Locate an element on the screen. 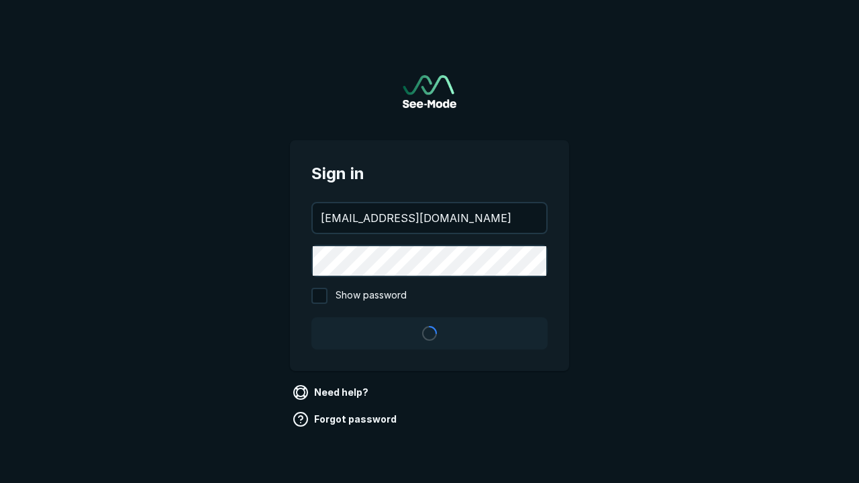  a: Forgot password is located at coordinates (346, 419).